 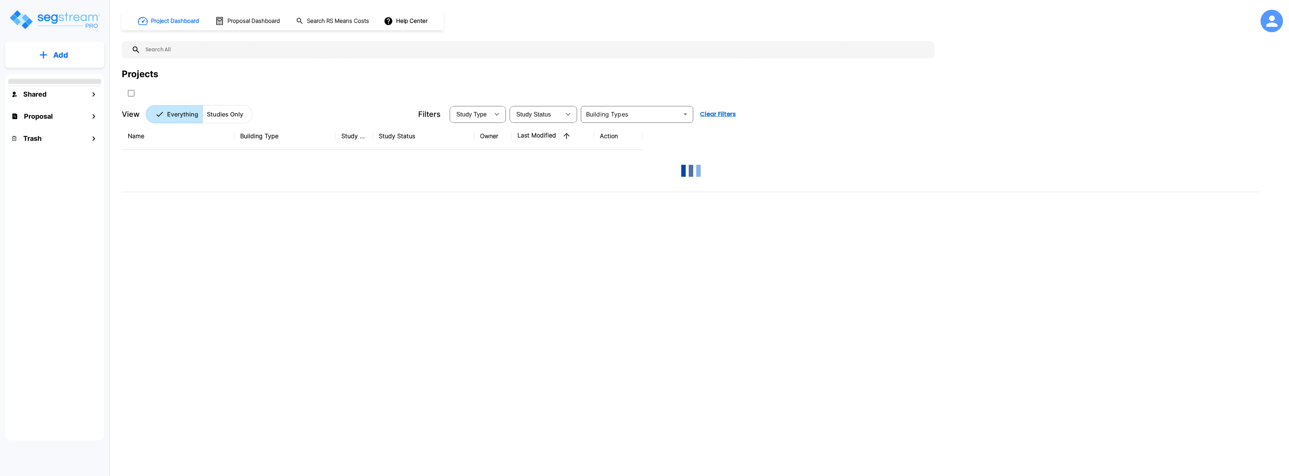 I want to click on p: Add, so click(x=61, y=55).